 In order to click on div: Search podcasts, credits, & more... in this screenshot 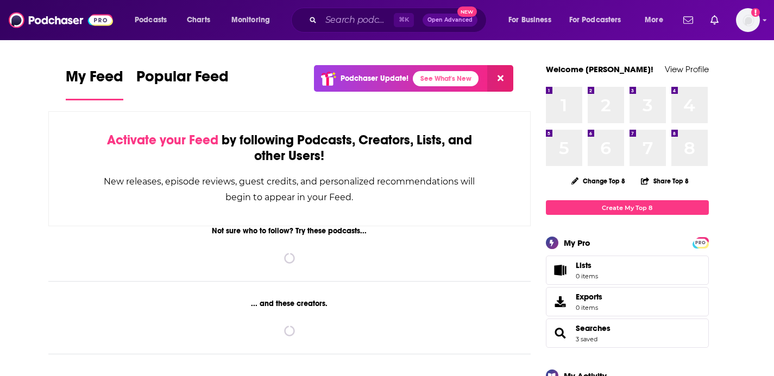, I will do `click(399, 20)`.